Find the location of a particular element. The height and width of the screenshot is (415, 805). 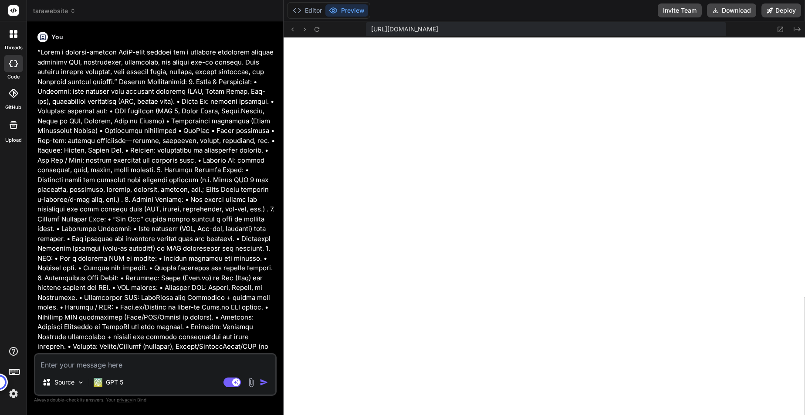

label: code is located at coordinates (14, 77).